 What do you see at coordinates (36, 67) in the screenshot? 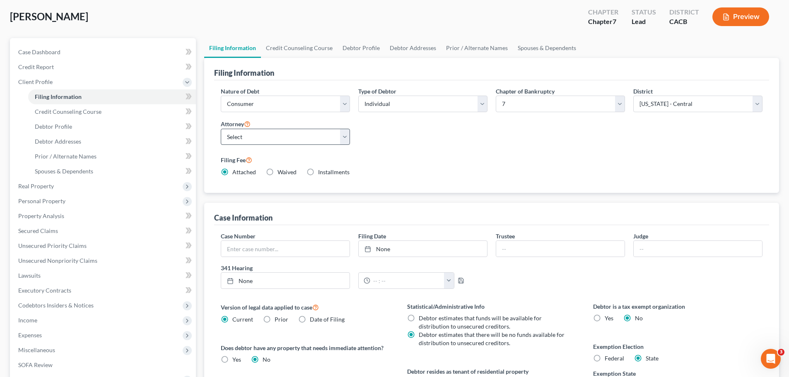
I see `span: Credit Report` at bounding box center [36, 67].